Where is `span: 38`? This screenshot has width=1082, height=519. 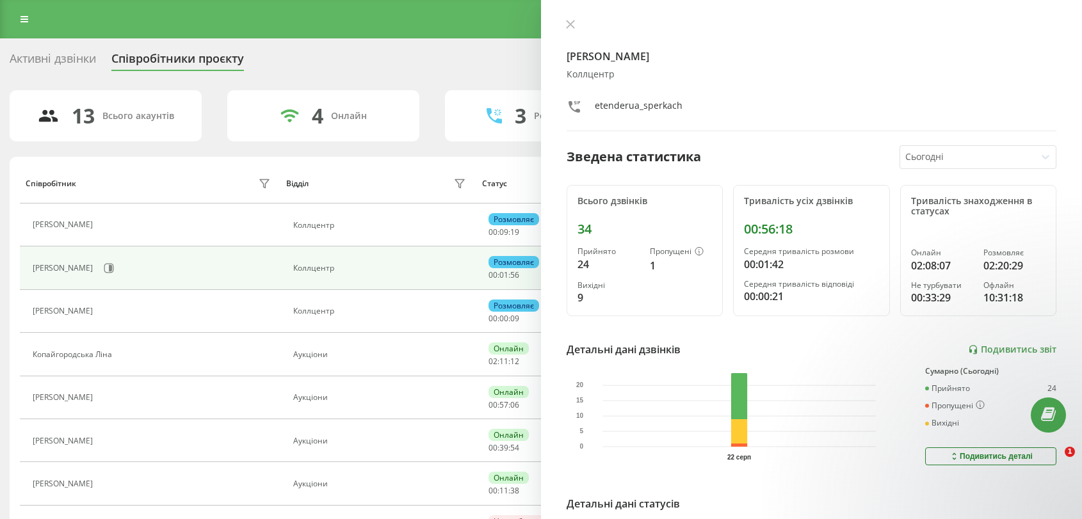
span: 38 is located at coordinates (515, 491).